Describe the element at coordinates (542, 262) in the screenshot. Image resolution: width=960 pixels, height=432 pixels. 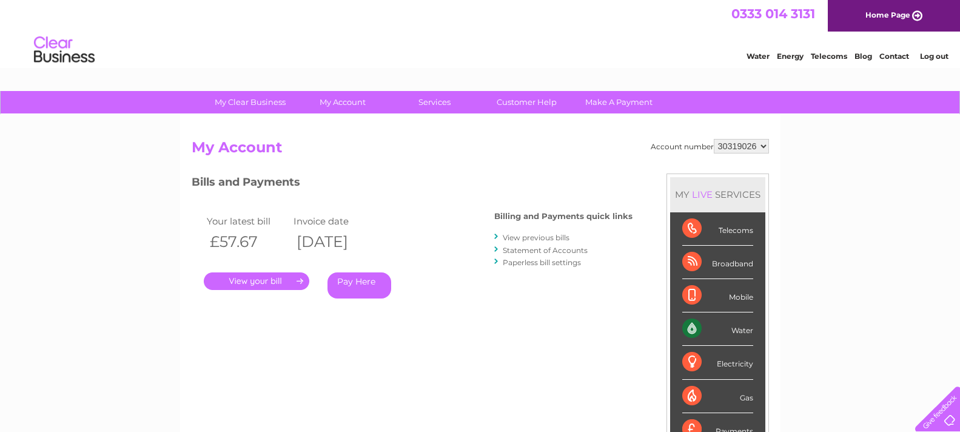
I see `a: Paperless bill settings` at that location.